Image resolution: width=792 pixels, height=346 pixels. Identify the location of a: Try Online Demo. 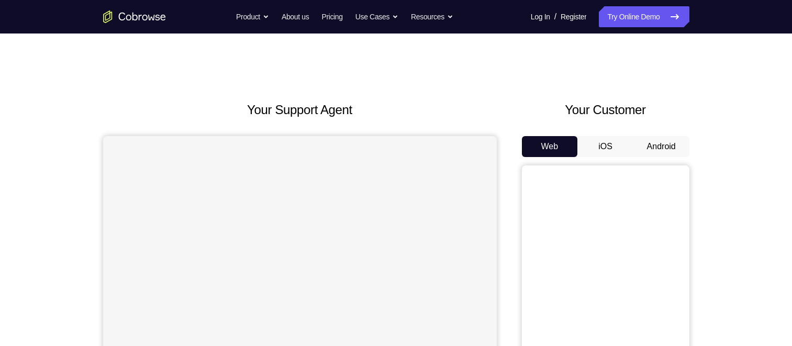
(644, 17).